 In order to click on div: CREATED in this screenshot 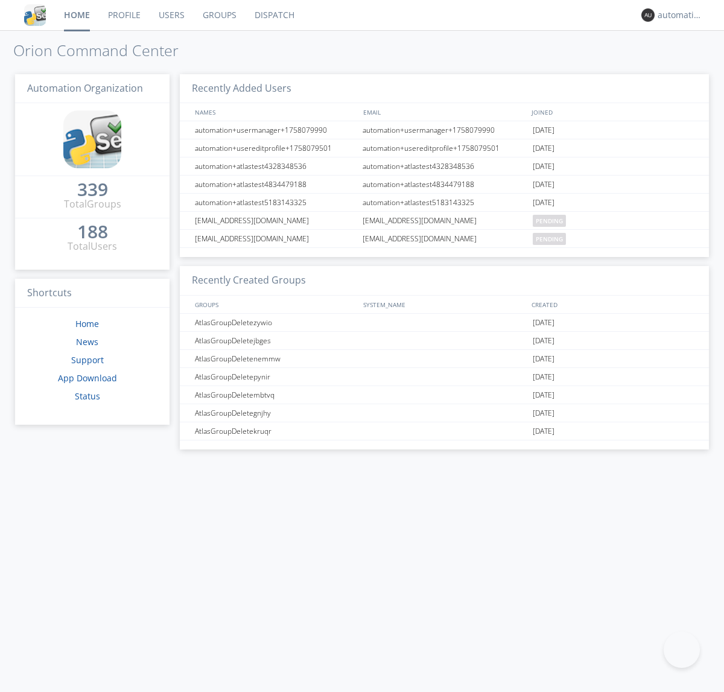, I will do `click(613, 304)`.